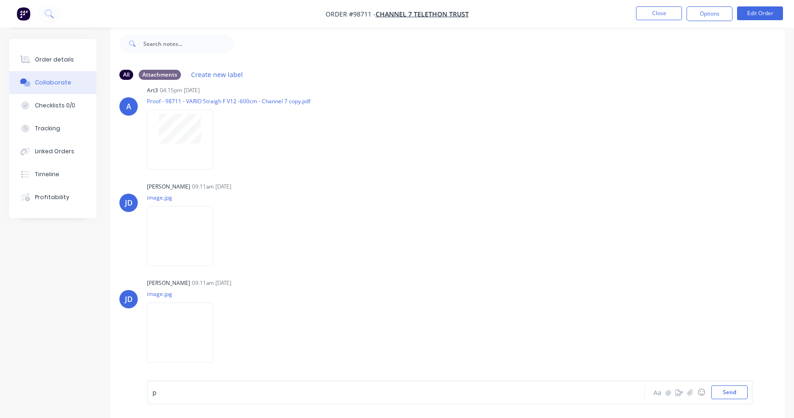 This screenshot has height=418, width=794. What do you see at coordinates (729, 393) in the screenshot?
I see `button: Send` at bounding box center [729, 393].